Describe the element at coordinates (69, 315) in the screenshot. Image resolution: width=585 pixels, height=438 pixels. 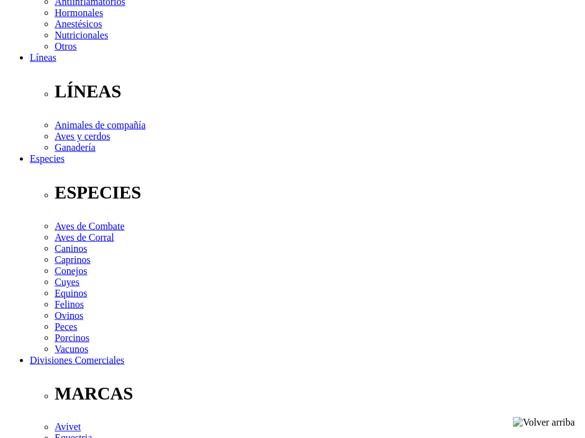
I see `span: Ovinos` at that location.